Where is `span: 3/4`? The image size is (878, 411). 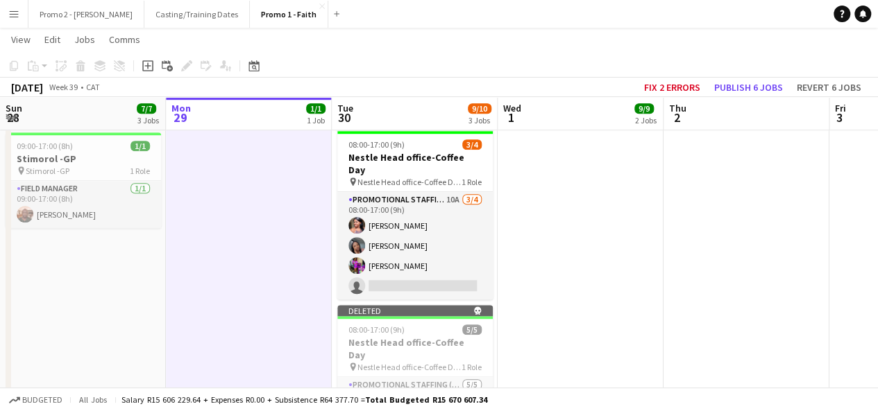 span: 3/4 is located at coordinates (472, 144).